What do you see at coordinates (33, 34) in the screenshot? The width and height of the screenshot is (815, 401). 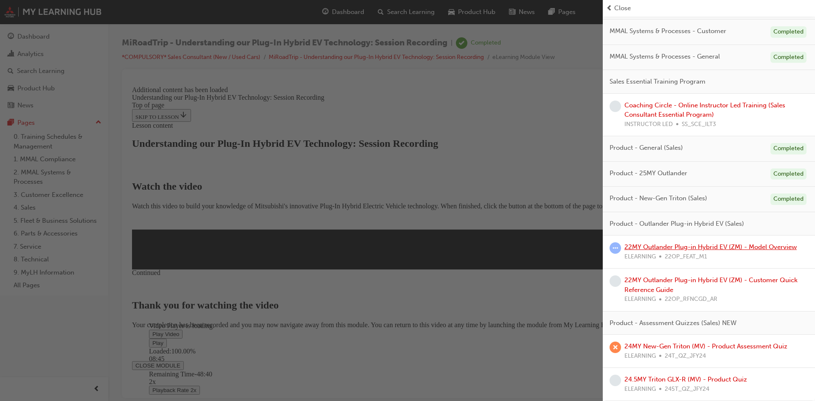 I see `span: SKIP TO LESSON` at bounding box center [33, 34].